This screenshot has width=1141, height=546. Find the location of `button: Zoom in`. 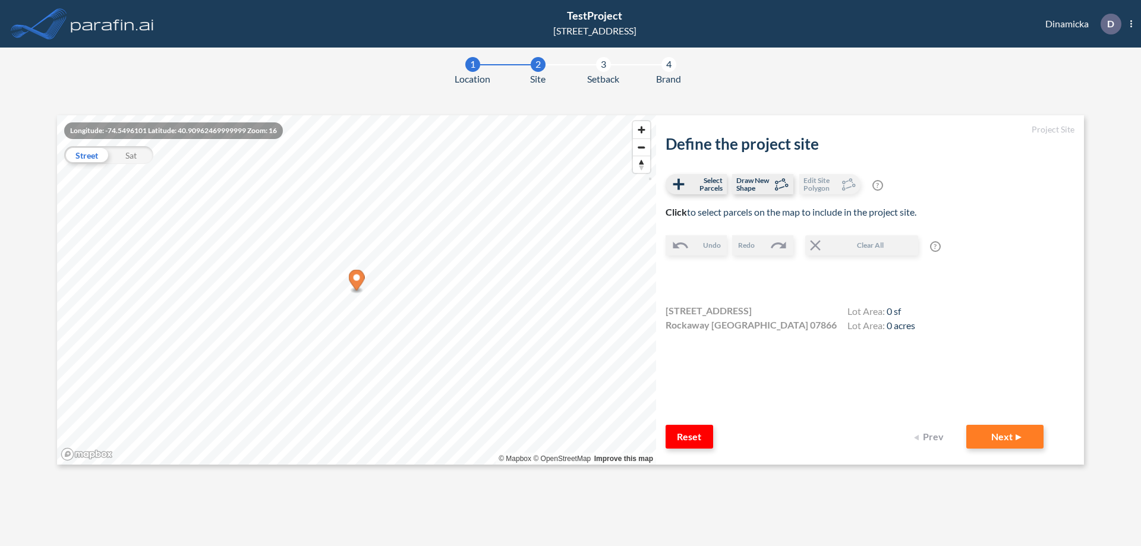

button: Zoom in is located at coordinates (641, 130).